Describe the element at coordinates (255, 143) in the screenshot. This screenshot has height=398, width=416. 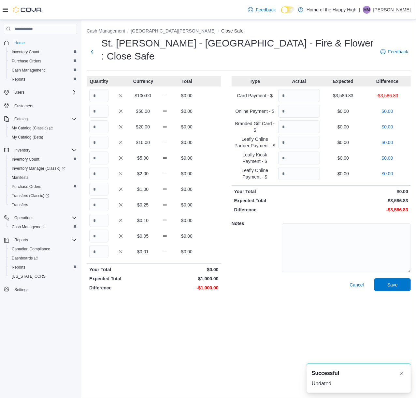
I see `p: Leafly Online Partner Payment - $` at that location.